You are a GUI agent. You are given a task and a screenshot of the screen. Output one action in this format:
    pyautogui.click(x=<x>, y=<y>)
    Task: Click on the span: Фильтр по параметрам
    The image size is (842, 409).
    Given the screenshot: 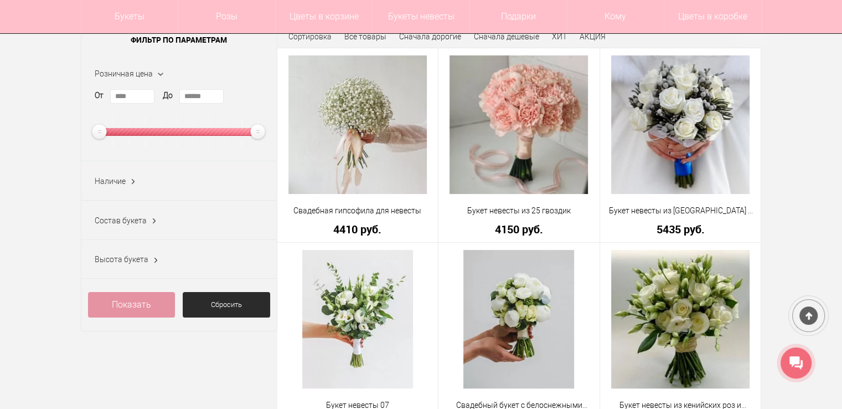 What is the action you would take?
    pyautogui.click(x=179, y=40)
    